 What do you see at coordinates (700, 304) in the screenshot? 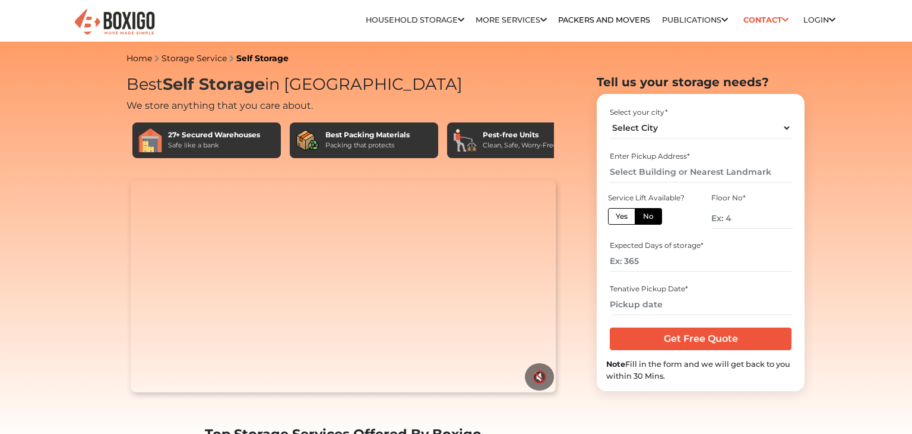
I see `input: Pickup date` at bounding box center [700, 304].